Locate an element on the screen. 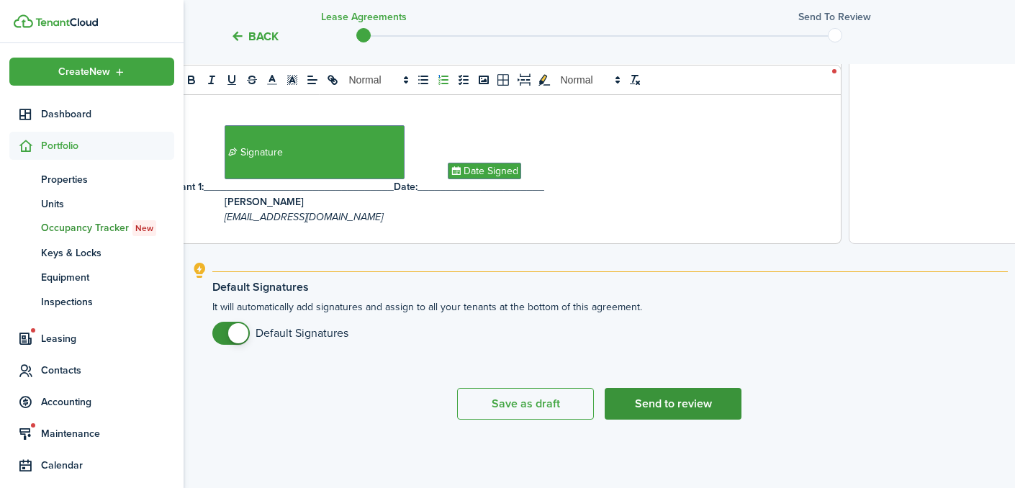  button: bold is located at coordinates (191, 80).